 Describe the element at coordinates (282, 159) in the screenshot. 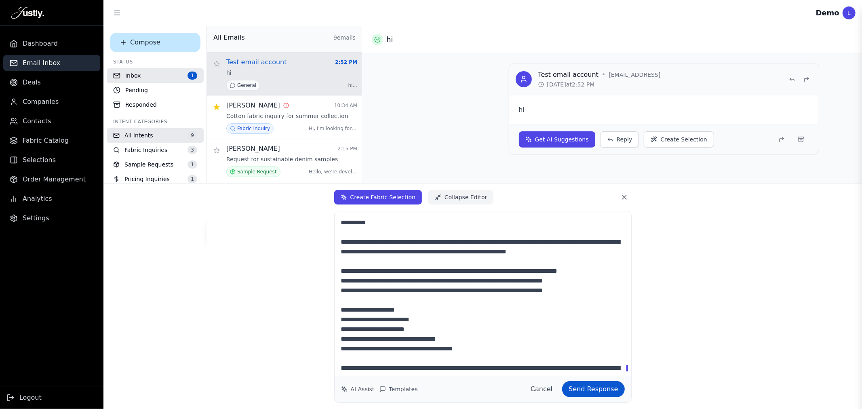

I see `p: Request for sustainable denim samples` at that location.